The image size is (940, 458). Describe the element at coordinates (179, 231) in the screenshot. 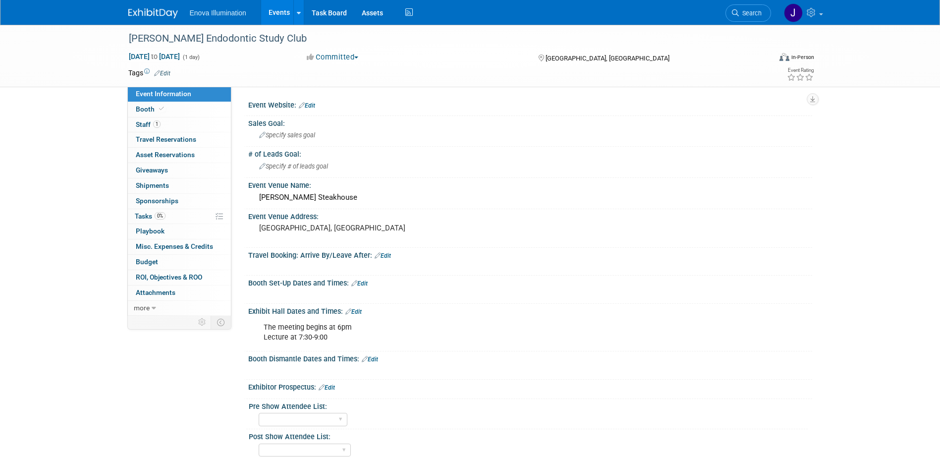

I see `a: Playbook` at that location.